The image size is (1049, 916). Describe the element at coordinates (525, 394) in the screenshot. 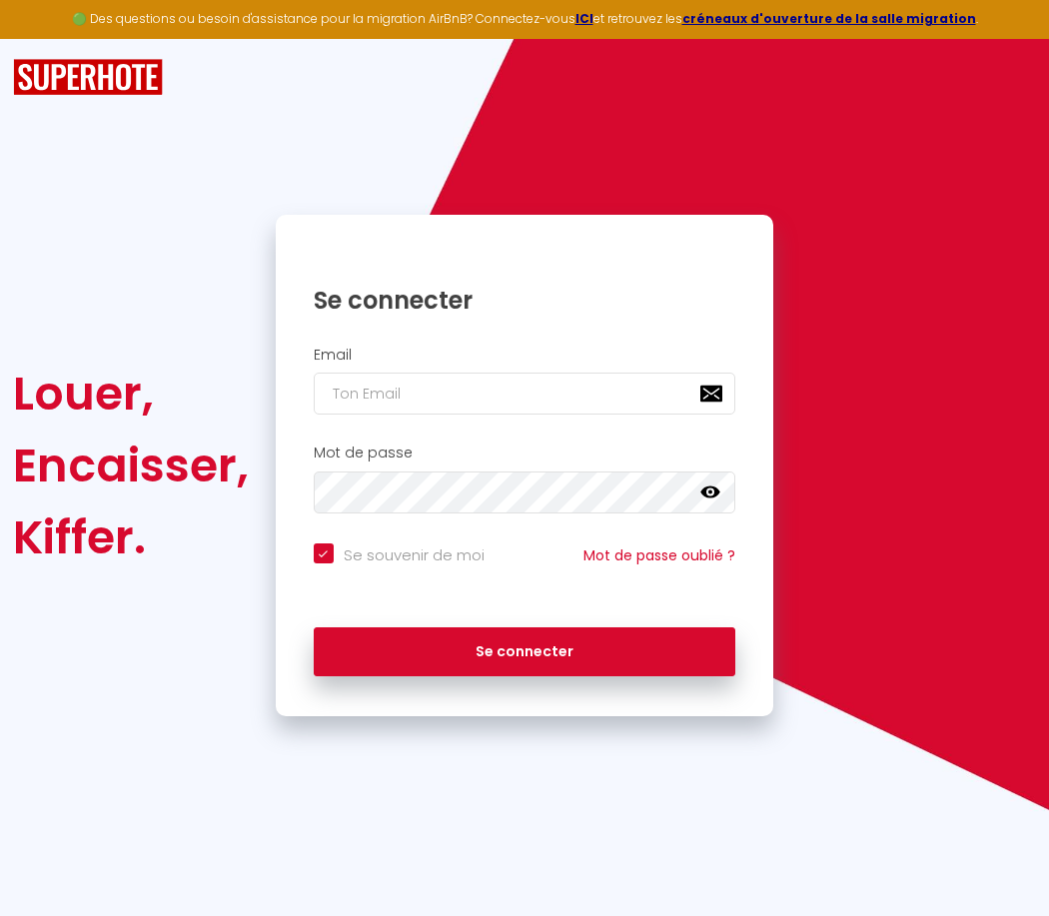

I see `input: Ton Email` at that location.